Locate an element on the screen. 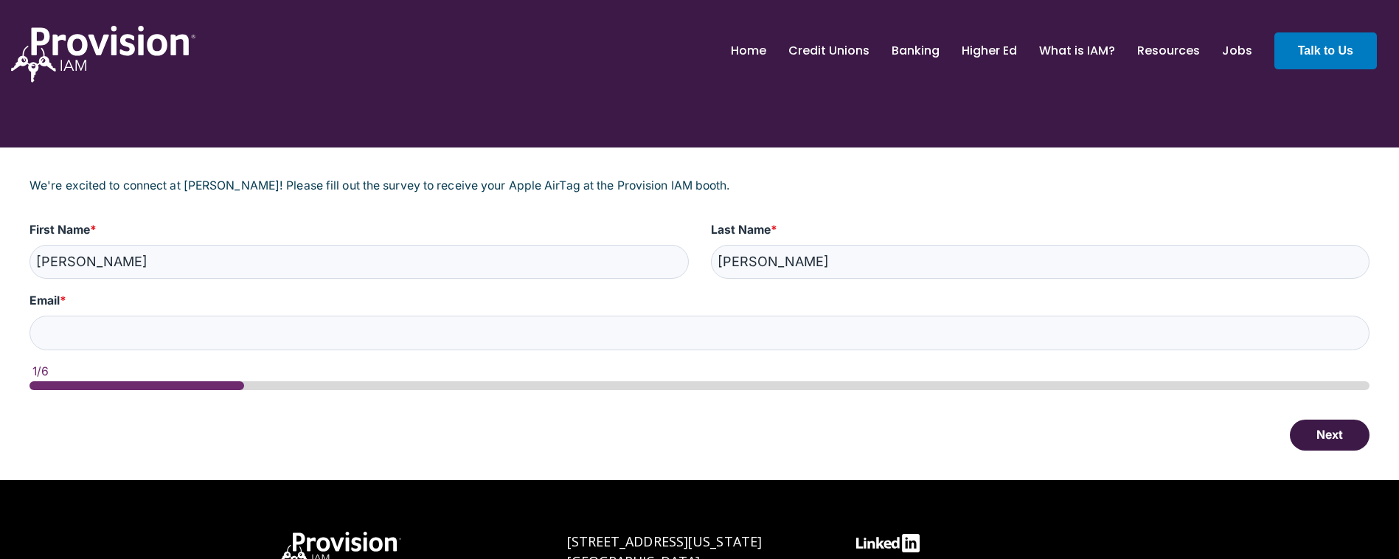 The height and width of the screenshot is (559, 1399). a: Credit Unions is located at coordinates (829, 51).